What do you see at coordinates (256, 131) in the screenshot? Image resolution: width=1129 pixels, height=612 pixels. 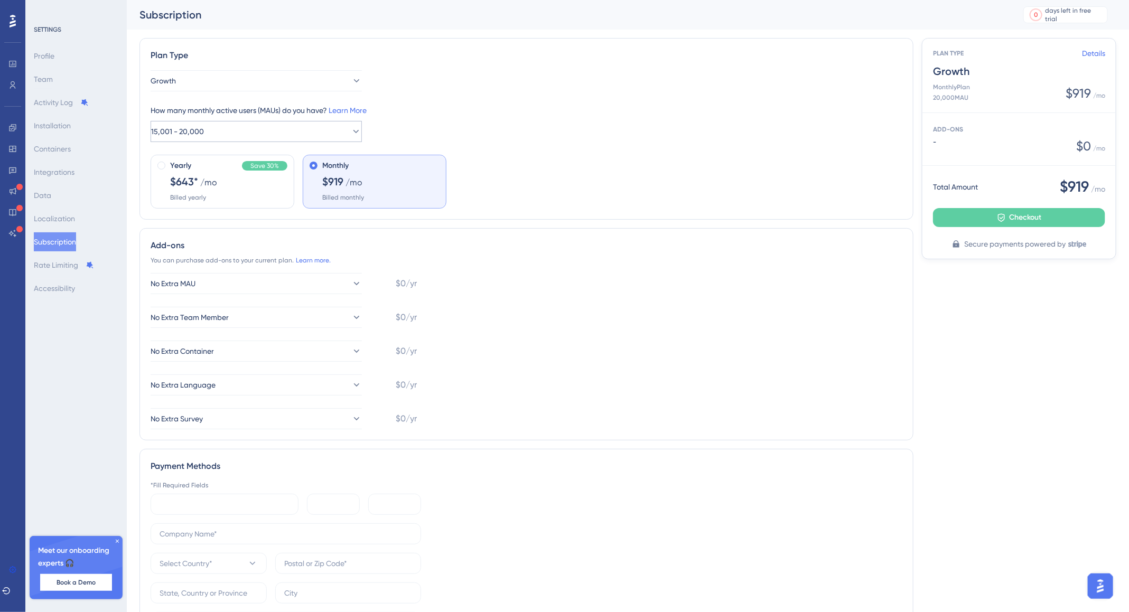 I see `button: 15,001 - 20,000` at bounding box center [256, 131].